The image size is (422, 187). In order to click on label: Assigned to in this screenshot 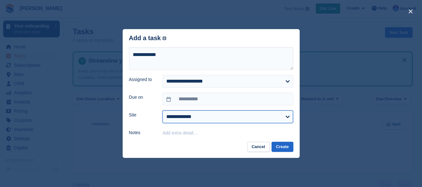, I will do `click(142, 79)`.